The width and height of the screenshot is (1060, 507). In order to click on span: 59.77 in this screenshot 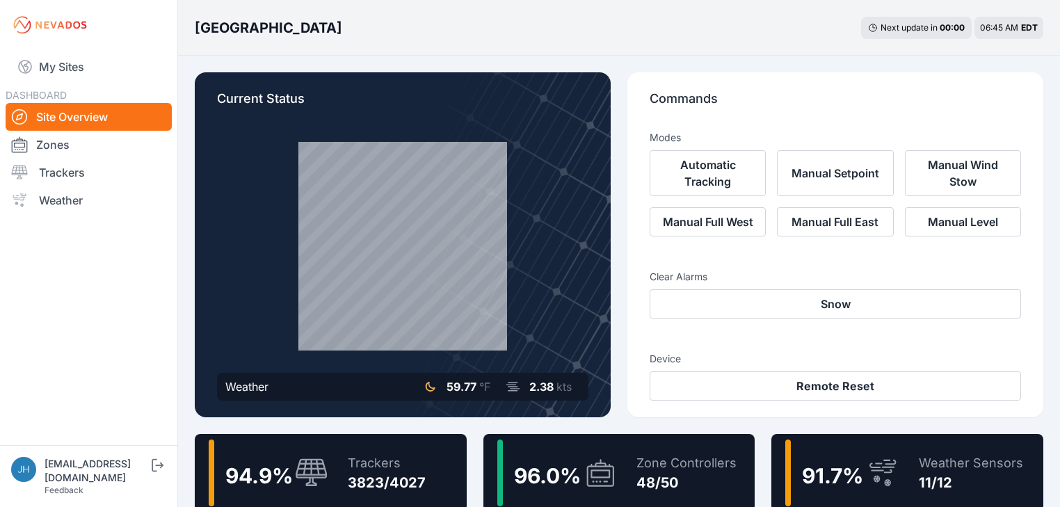, I will do `click(461, 387)`.